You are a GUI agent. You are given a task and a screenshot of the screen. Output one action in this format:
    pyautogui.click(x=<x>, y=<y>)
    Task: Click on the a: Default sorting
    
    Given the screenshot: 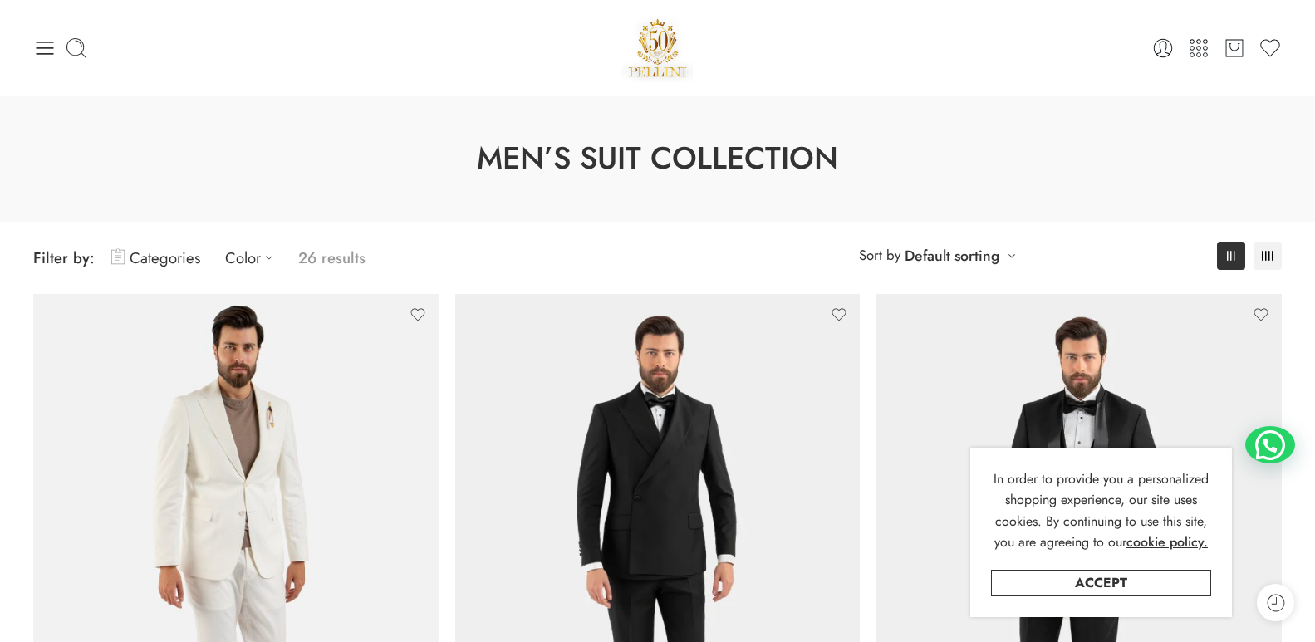 What is the action you would take?
    pyautogui.click(x=952, y=256)
    